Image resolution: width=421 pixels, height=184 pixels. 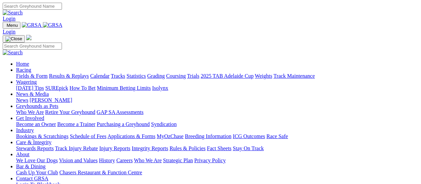 What do you see at coordinates (131, 136) in the screenshot?
I see `a: Applications & Forms` at bounding box center [131, 136].